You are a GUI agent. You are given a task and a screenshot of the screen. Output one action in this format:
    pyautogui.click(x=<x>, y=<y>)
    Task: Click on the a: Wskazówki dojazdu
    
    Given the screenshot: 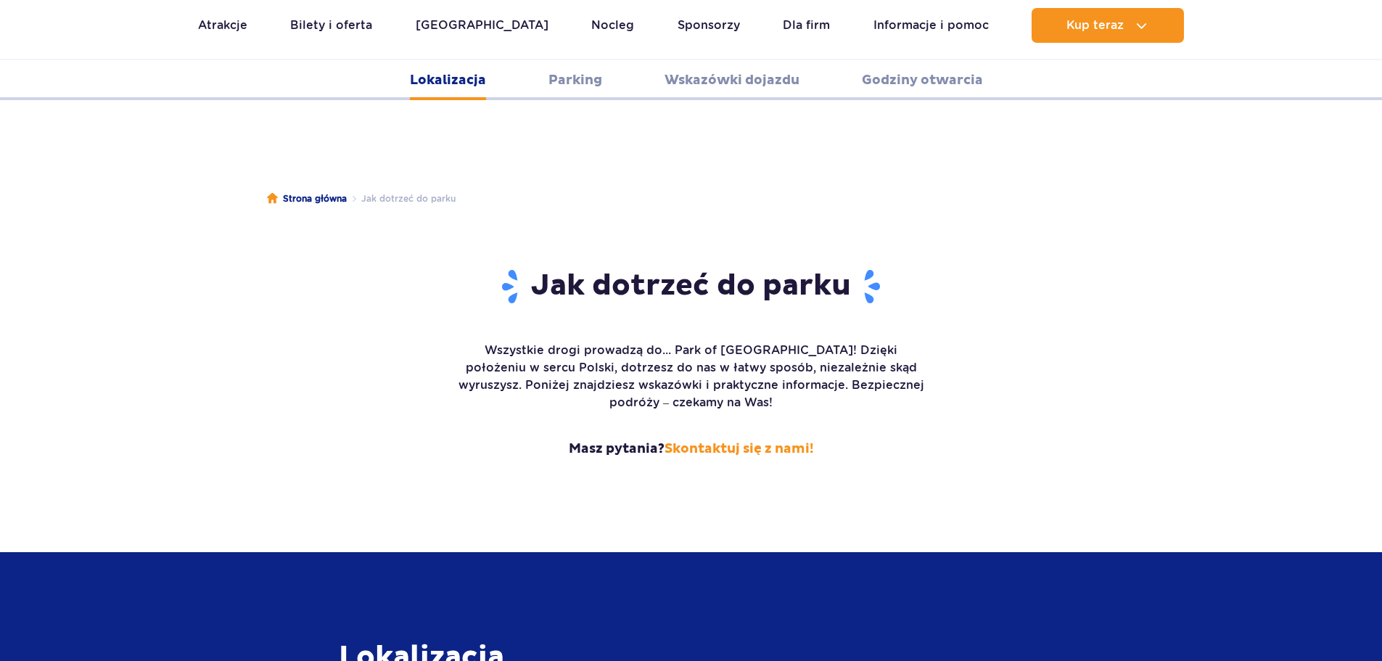 What is the action you would take?
    pyautogui.click(x=732, y=80)
    